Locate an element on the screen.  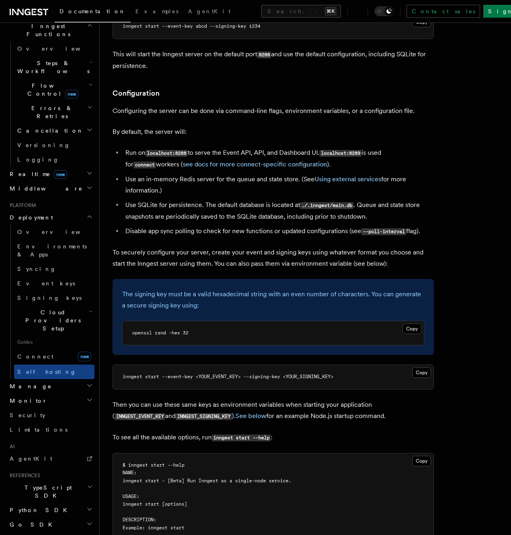
a: Limitations is located at coordinates (50, 429).